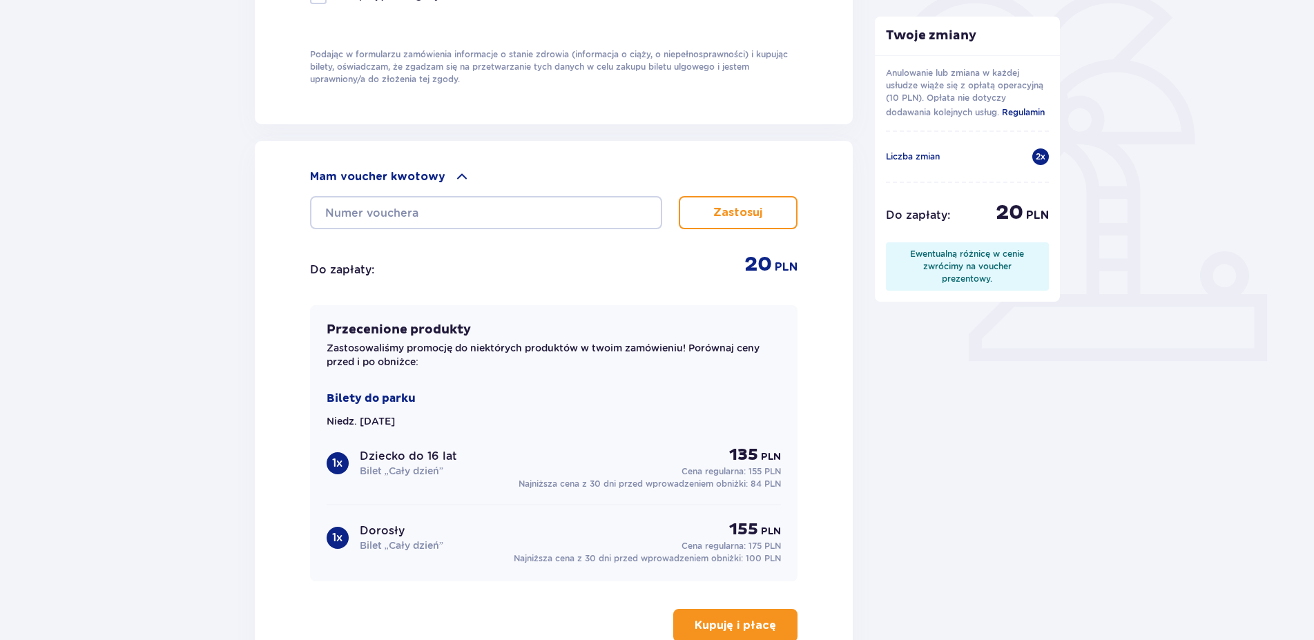 The width and height of the screenshot is (1314, 640). What do you see at coordinates (408, 457) in the screenshot?
I see `p: Dziecko do 16 lat` at bounding box center [408, 457].